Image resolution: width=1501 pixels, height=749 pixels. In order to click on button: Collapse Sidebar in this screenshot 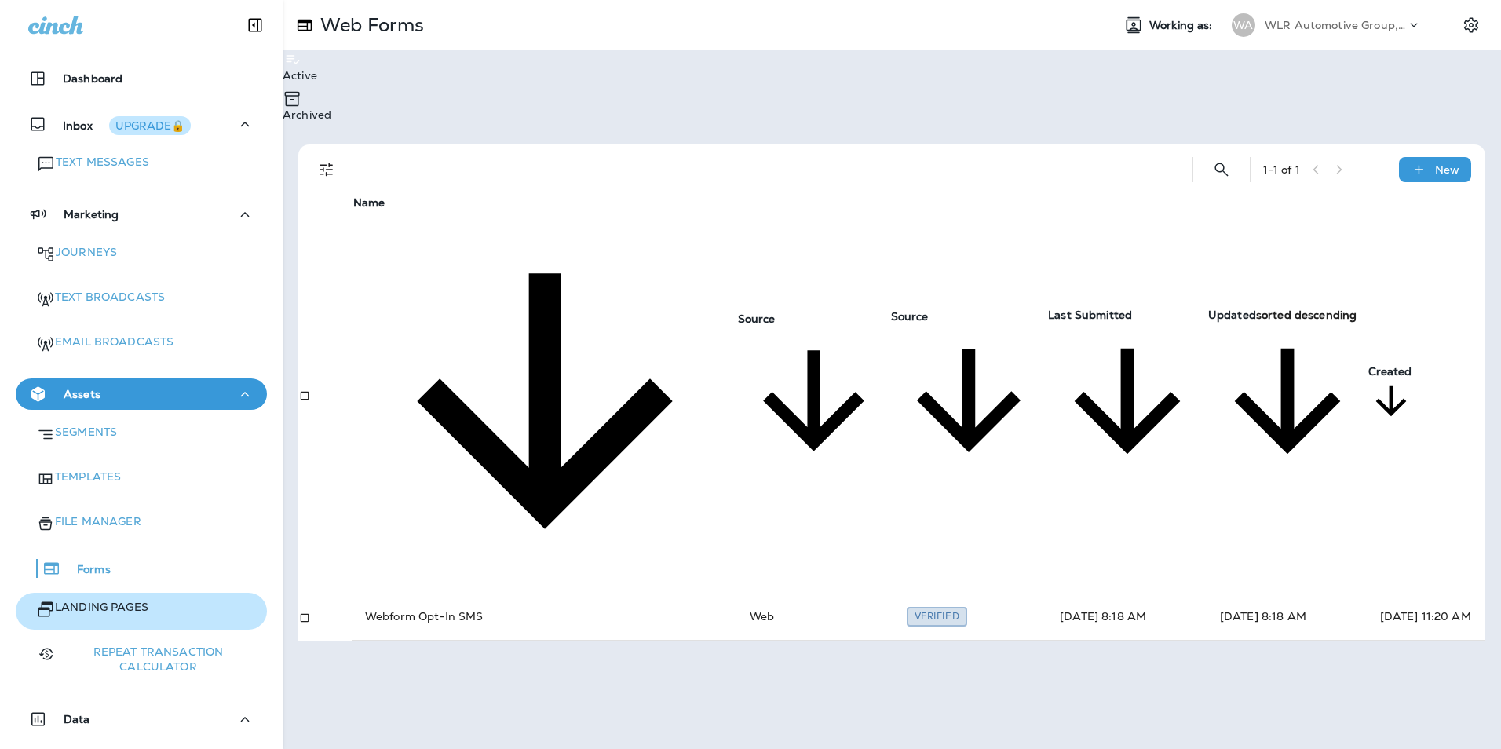, I will do `click(255, 25)`.